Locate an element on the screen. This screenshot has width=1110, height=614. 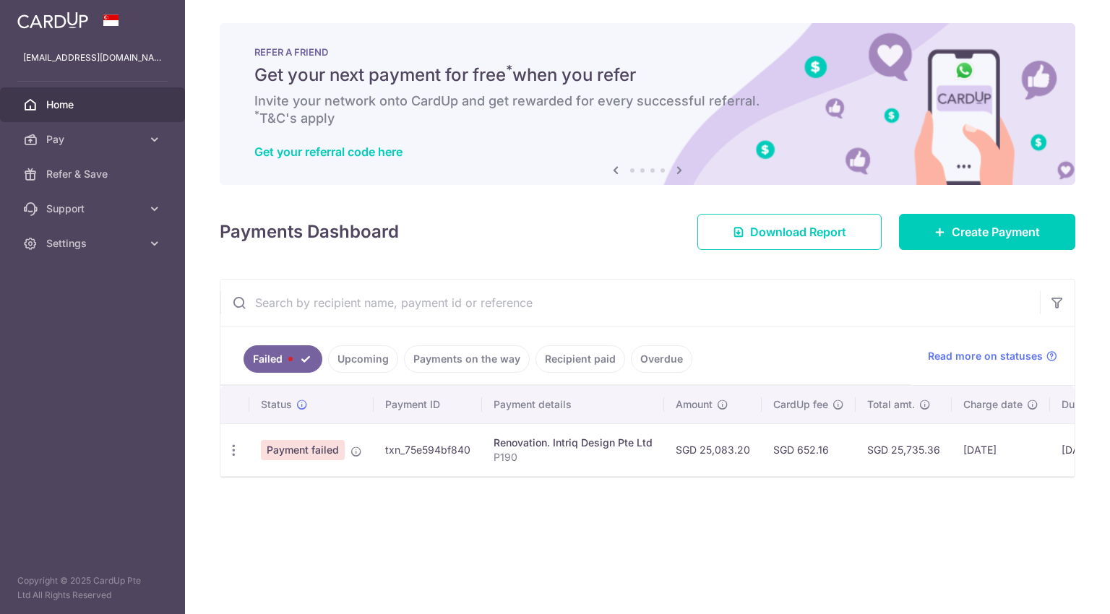
span: Support is located at coordinates (94, 209).